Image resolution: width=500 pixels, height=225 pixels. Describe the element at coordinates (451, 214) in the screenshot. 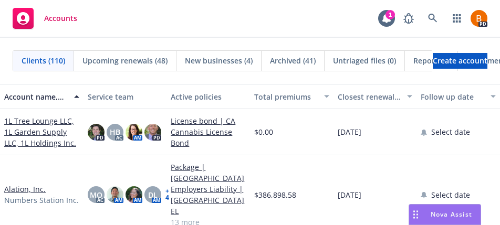

I see `span: Nova Assist` at that location.